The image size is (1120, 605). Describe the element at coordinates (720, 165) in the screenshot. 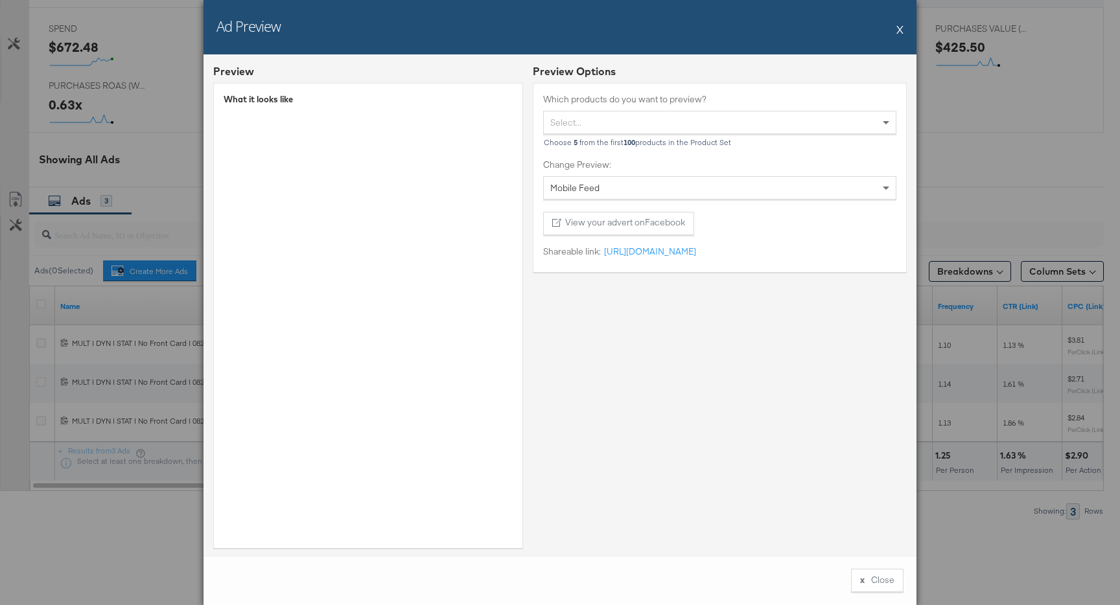

I see `label: Change Preview:` at that location.